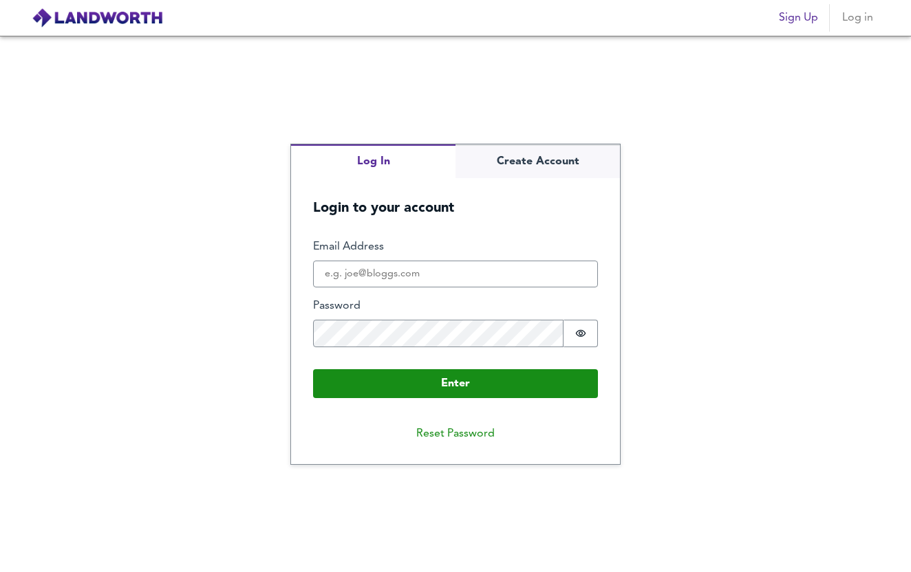  What do you see at coordinates (455, 306) in the screenshot?
I see `label: Password` at bounding box center [455, 306].